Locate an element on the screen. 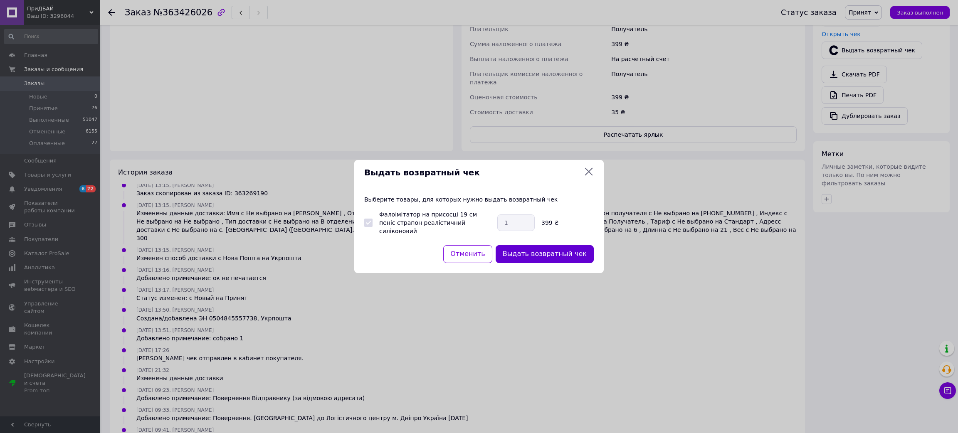 The width and height of the screenshot is (958, 433). div: 399 ₴ is located at coordinates (568, 223).